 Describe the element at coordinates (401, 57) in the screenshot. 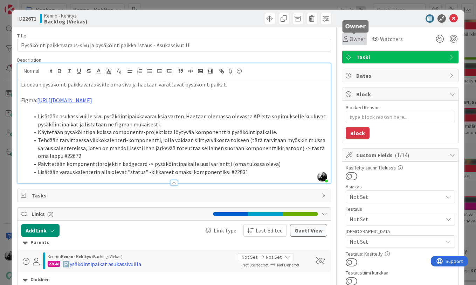

I see `span: Taski` at that location.